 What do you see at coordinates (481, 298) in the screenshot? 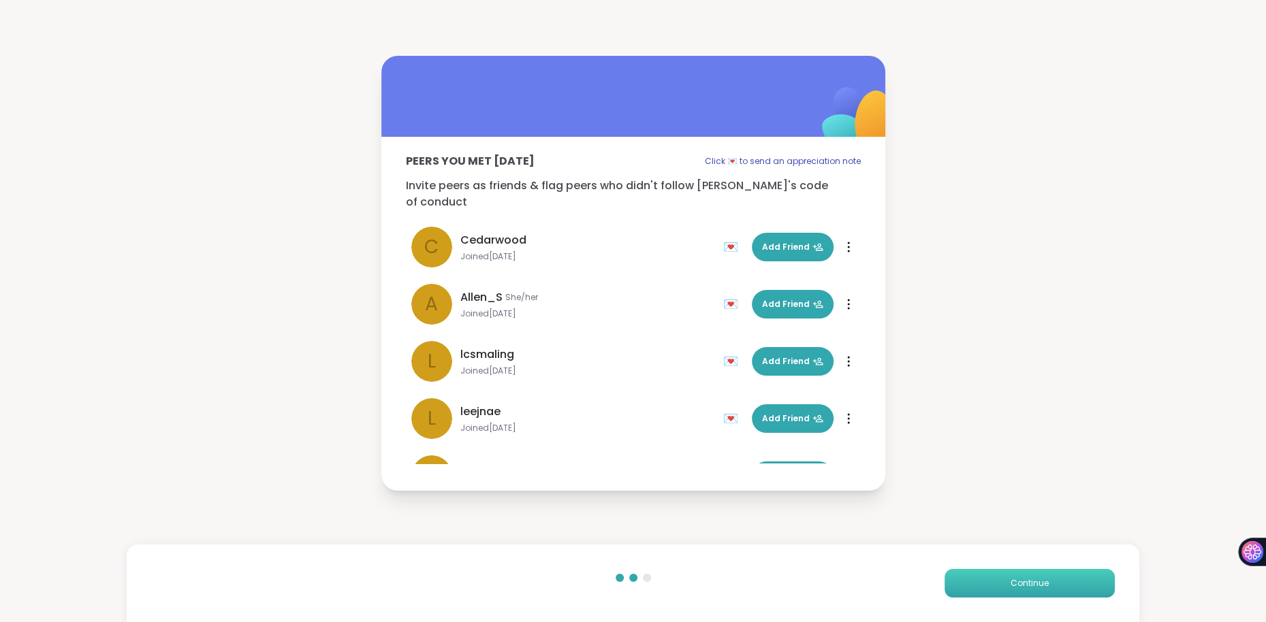
I see `span: Allen_S` at bounding box center [481, 298].